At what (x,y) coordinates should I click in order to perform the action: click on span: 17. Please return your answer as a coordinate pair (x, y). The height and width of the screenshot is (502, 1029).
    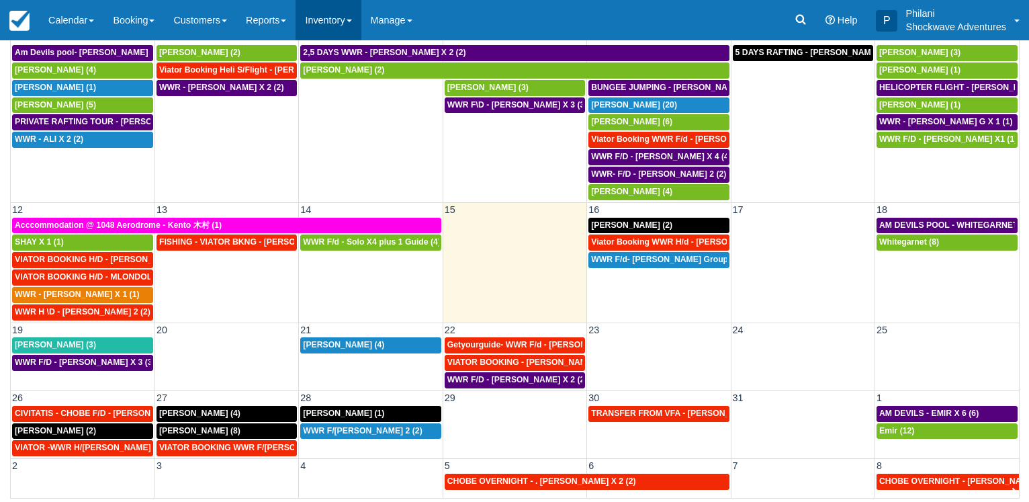
    Looking at the image, I should click on (738, 210).